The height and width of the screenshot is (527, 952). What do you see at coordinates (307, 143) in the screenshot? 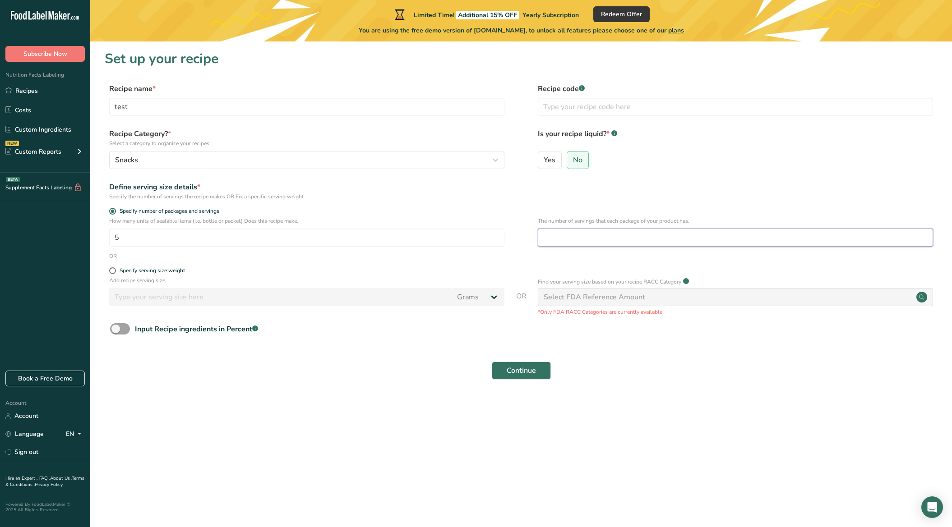
I see `p: Select a category to organize your recipes` at bounding box center [307, 143].